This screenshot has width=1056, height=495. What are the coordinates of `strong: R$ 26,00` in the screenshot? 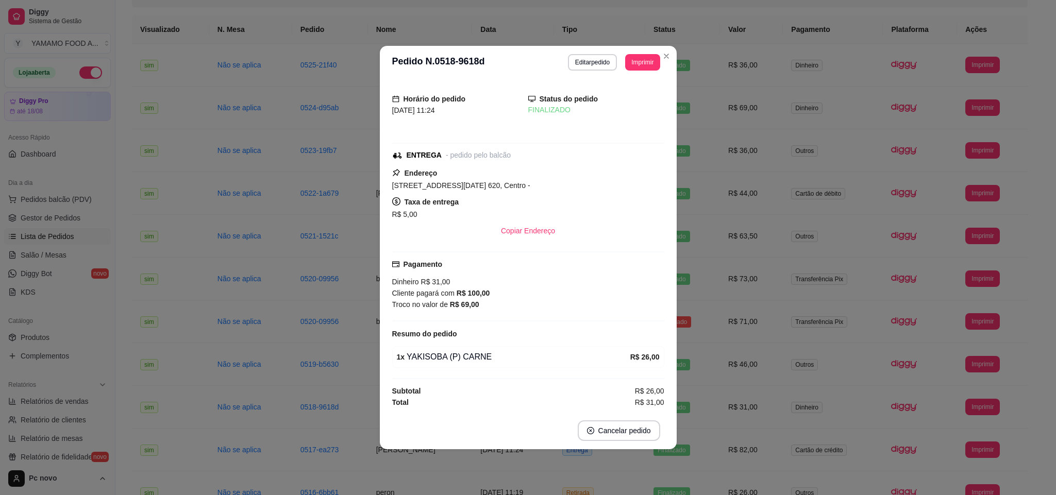 It's located at (645, 357).